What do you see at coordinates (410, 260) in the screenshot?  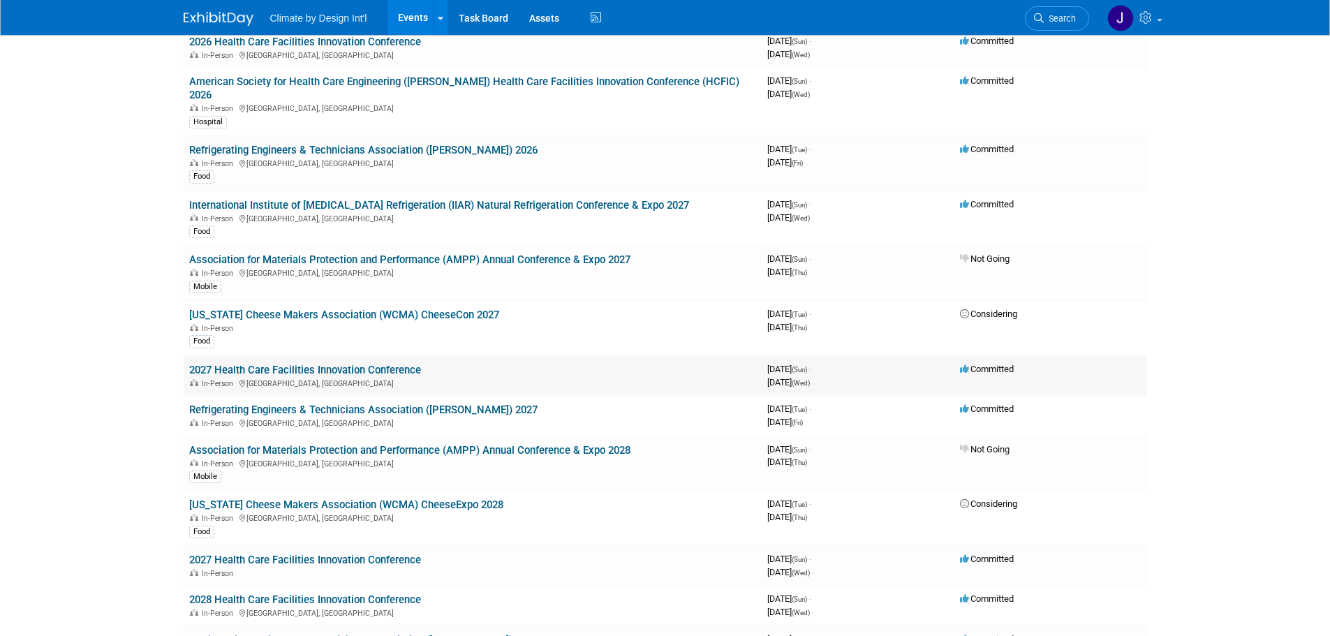 I see `a: Association for Materials Protection and Performance (AMPP) Annual Conference & Expo 2027` at bounding box center [410, 260].